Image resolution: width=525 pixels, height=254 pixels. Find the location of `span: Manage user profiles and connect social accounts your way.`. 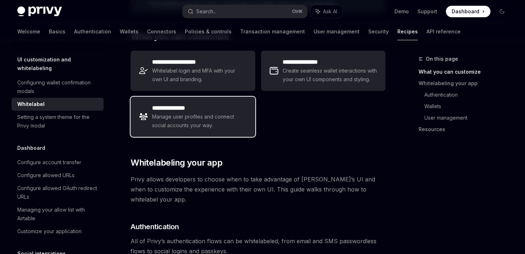

span: Manage user profiles and connect social accounts your way. is located at coordinates (199, 121).